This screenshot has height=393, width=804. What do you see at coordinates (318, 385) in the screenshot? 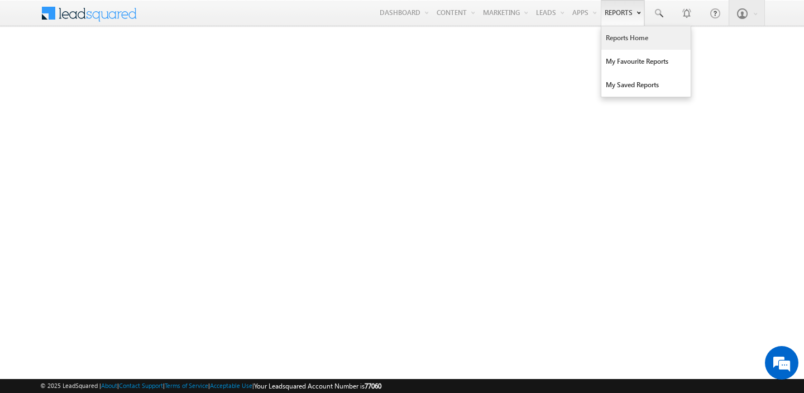
I see `span: Your Leadsquared Account Number is` at bounding box center [318, 385].